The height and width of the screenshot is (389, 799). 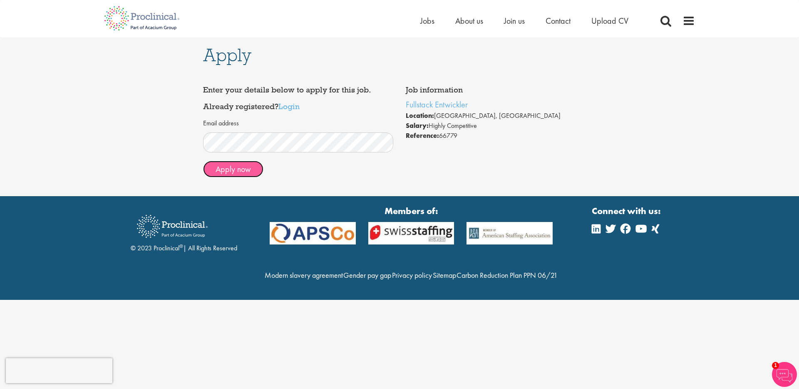 I want to click on span: Contact, so click(x=558, y=21).